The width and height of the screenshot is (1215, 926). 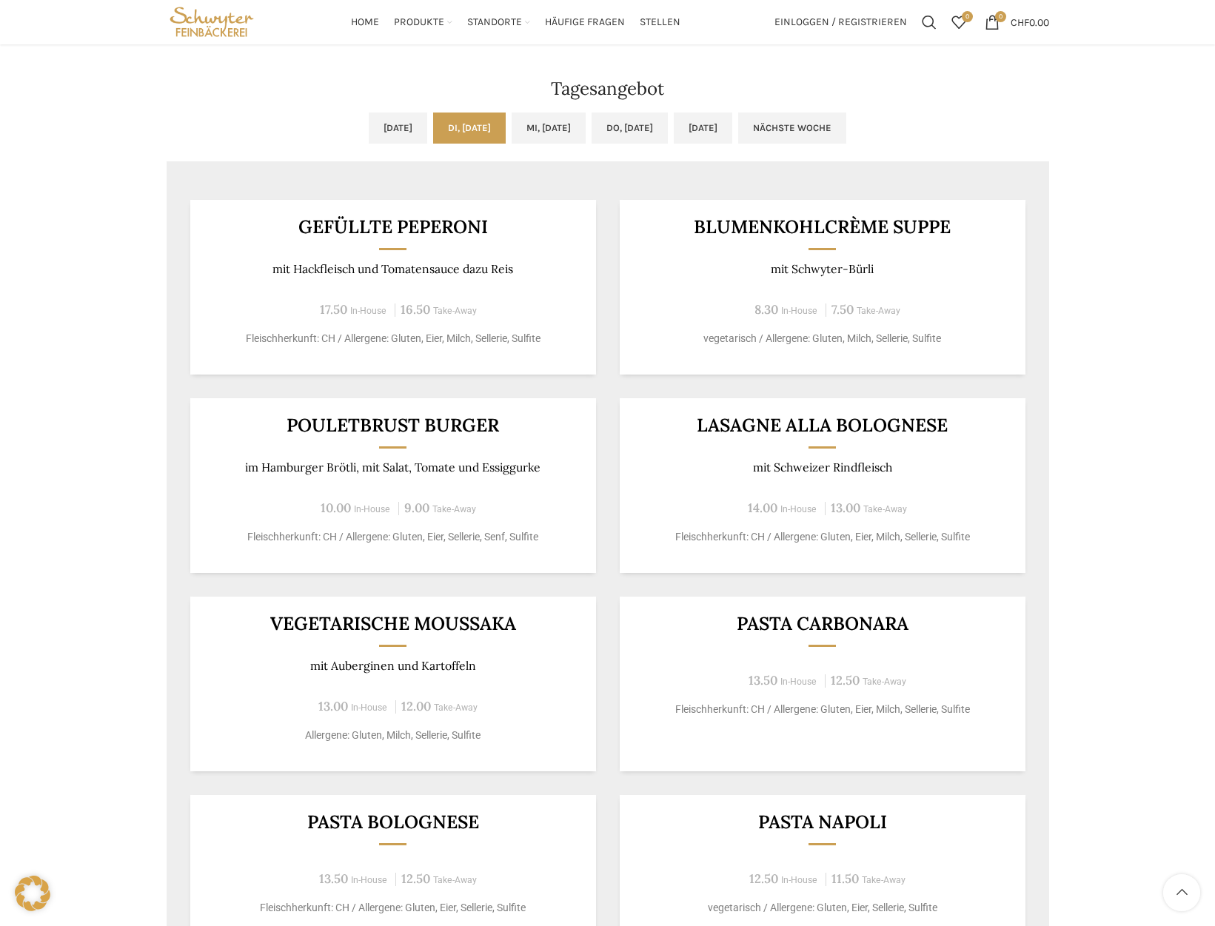 I want to click on span: 8.30, so click(x=766, y=309).